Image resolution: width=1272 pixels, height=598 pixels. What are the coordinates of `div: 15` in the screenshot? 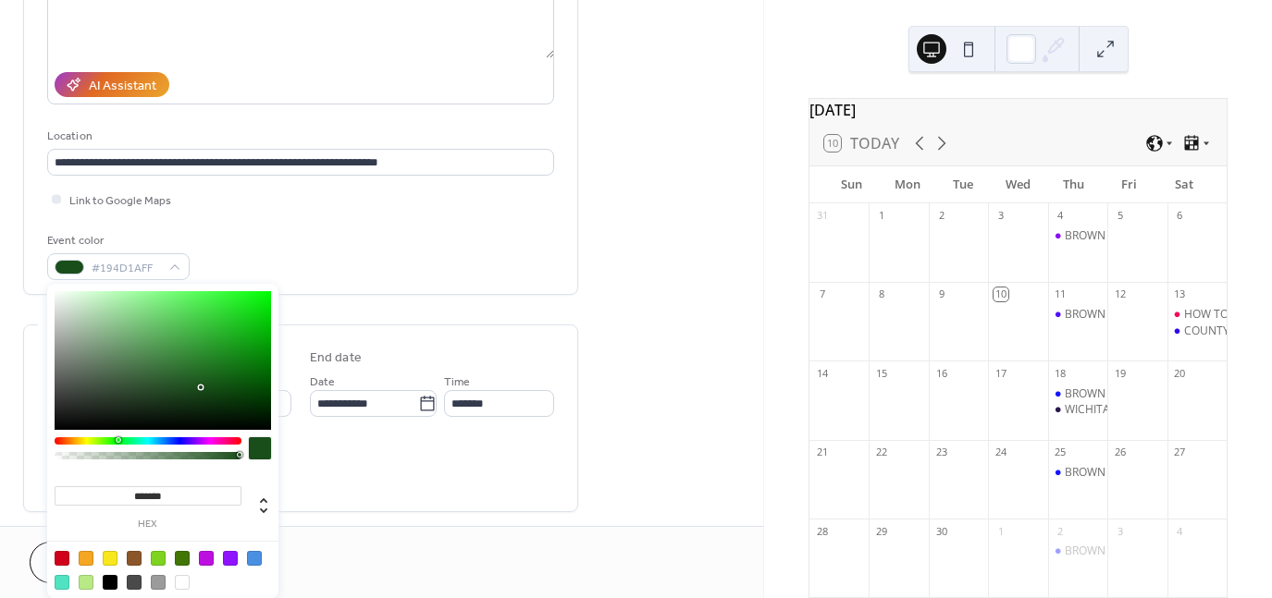 It's located at (880, 373).